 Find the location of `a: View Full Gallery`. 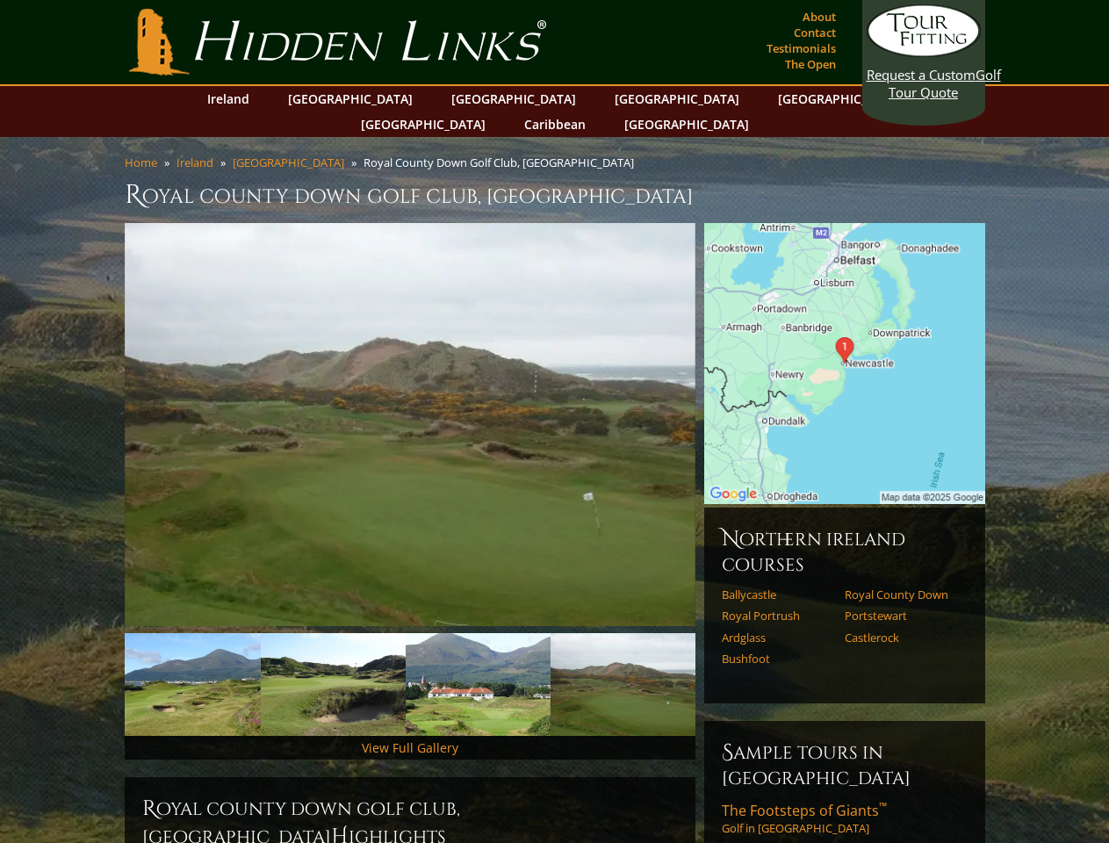

a: View Full Gallery is located at coordinates (410, 747).